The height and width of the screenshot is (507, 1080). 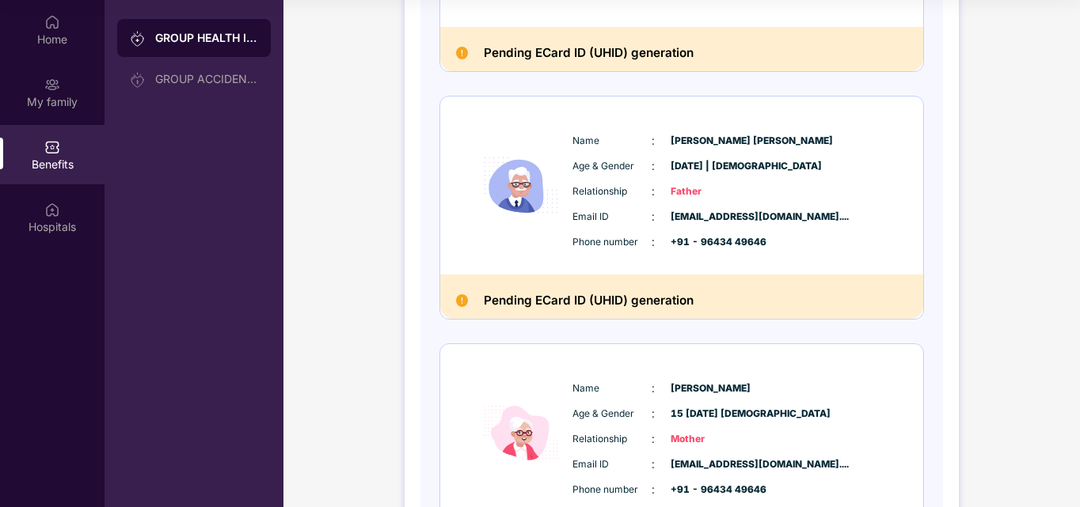 I want to click on img: svg+xml;base64,PHN2ZyBpZD0iSG9zcGl0YWxzIiB4bWxucz0iaHR0cDovL3d3dy53My5vcmcvMjAwMC9zdmciIHdpZHRoPS..., so click(x=52, y=210).